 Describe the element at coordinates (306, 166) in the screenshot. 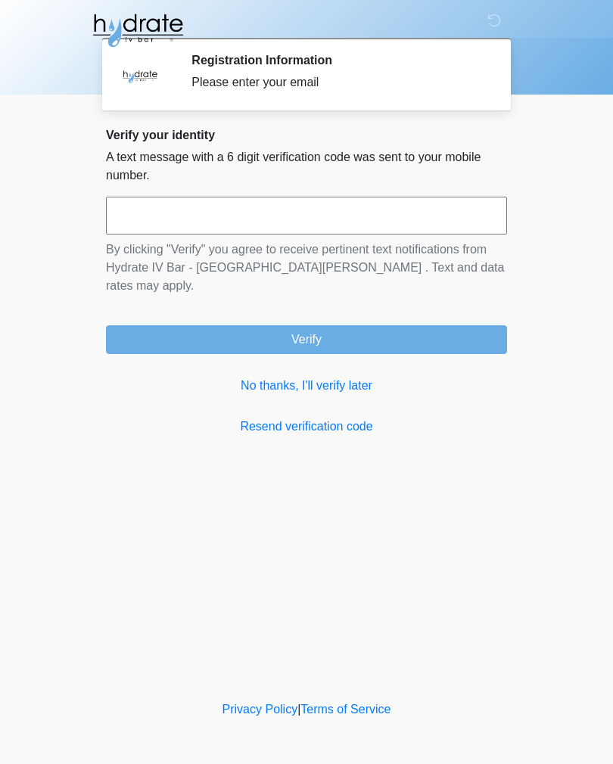

I see `p: A text message with a 6 digit verification code was sent to your mobile number.` at that location.